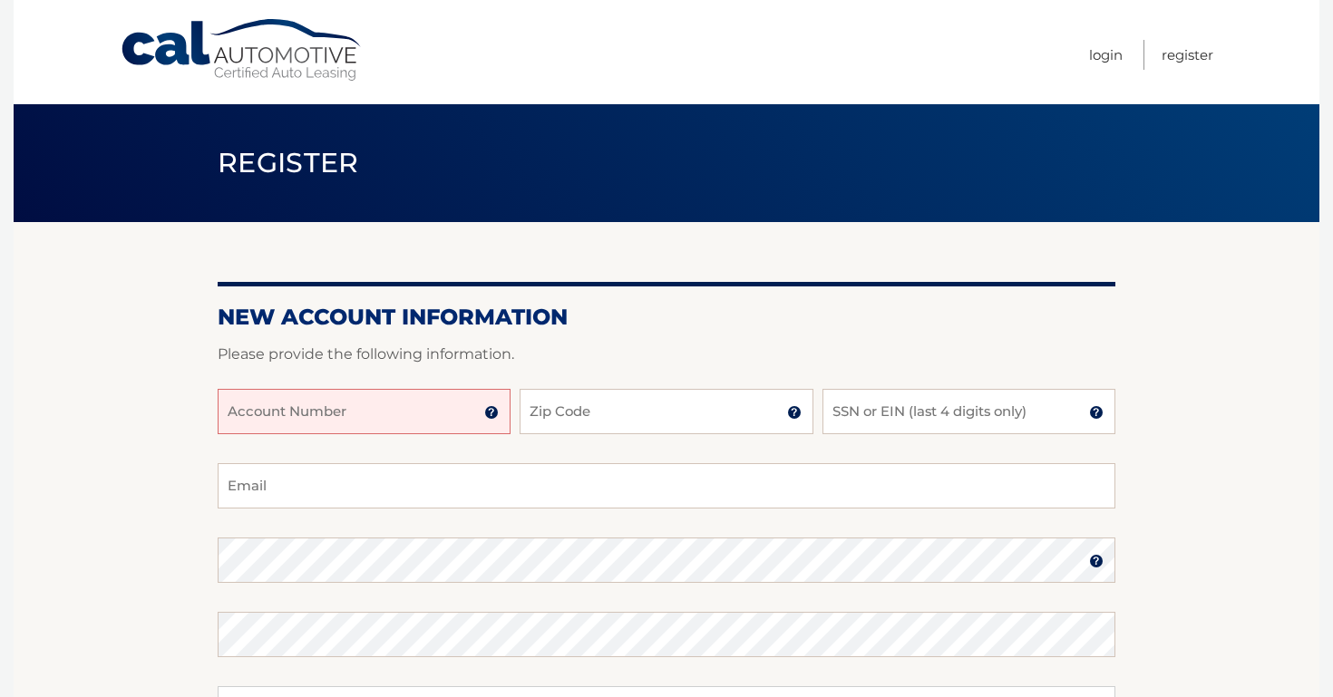  What do you see at coordinates (242, 50) in the screenshot?
I see `a: Cal Automotive` at bounding box center [242, 50].